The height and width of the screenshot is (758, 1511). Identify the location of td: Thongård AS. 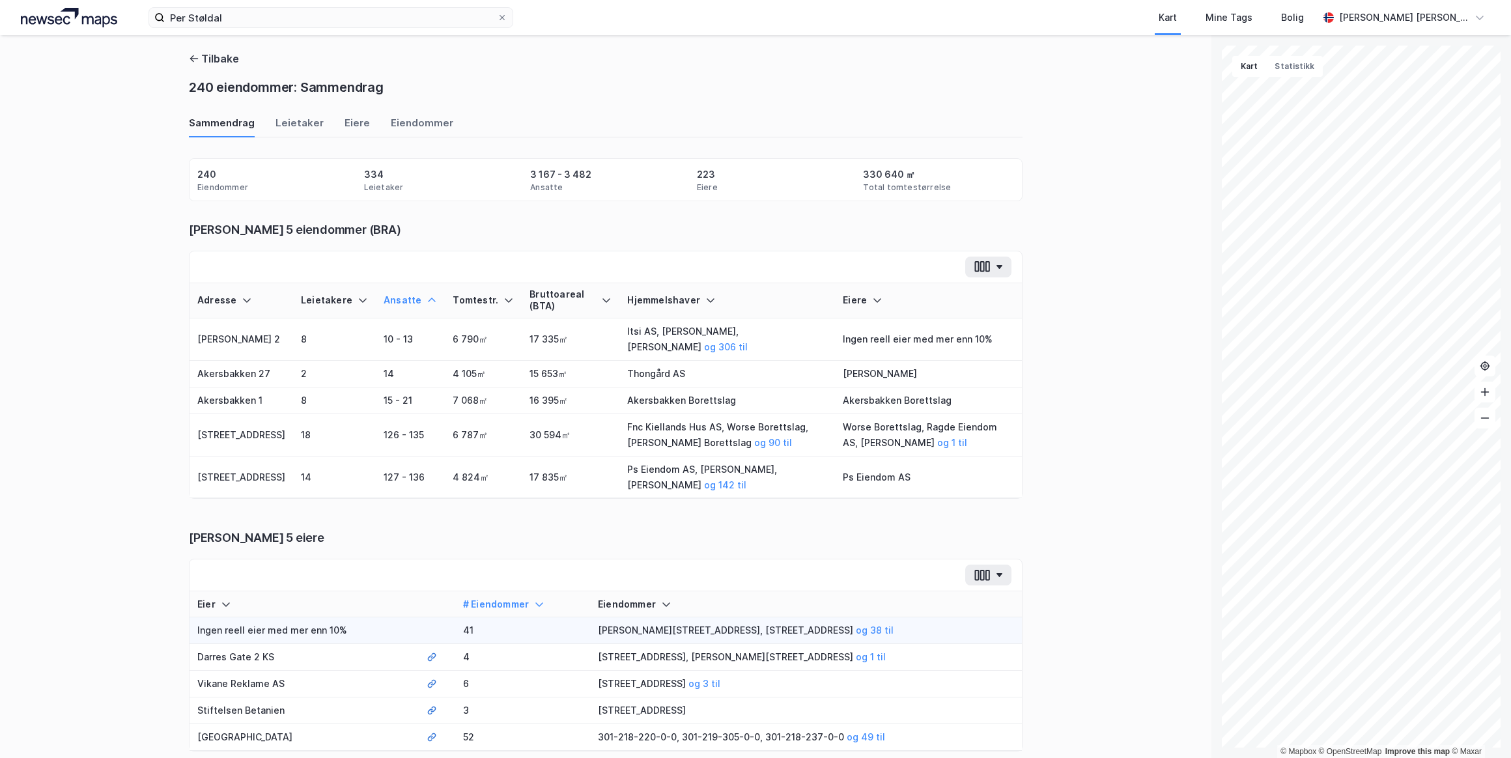
(727, 374).